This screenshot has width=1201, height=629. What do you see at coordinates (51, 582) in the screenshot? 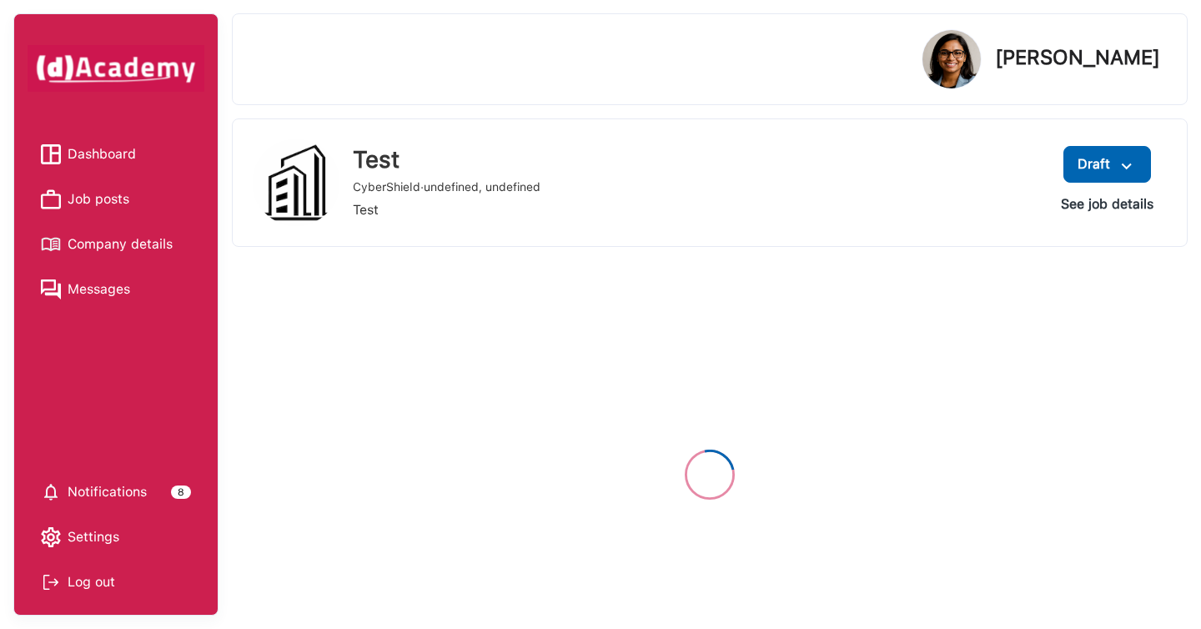
I see `img: Log out` at bounding box center [51, 582].